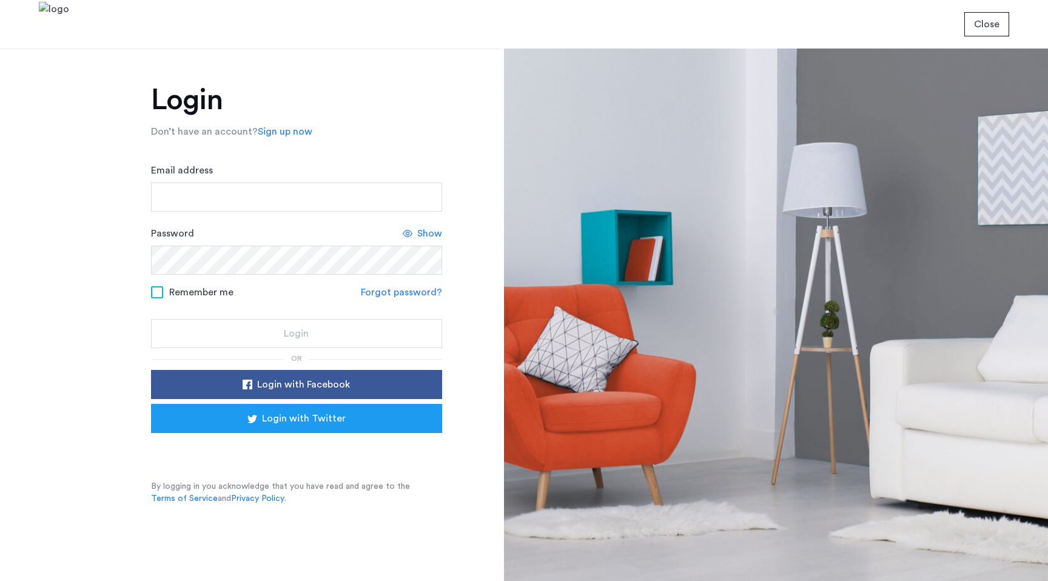  What do you see at coordinates (184, 498) in the screenshot?
I see `a: Terms of Service` at bounding box center [184, 498].